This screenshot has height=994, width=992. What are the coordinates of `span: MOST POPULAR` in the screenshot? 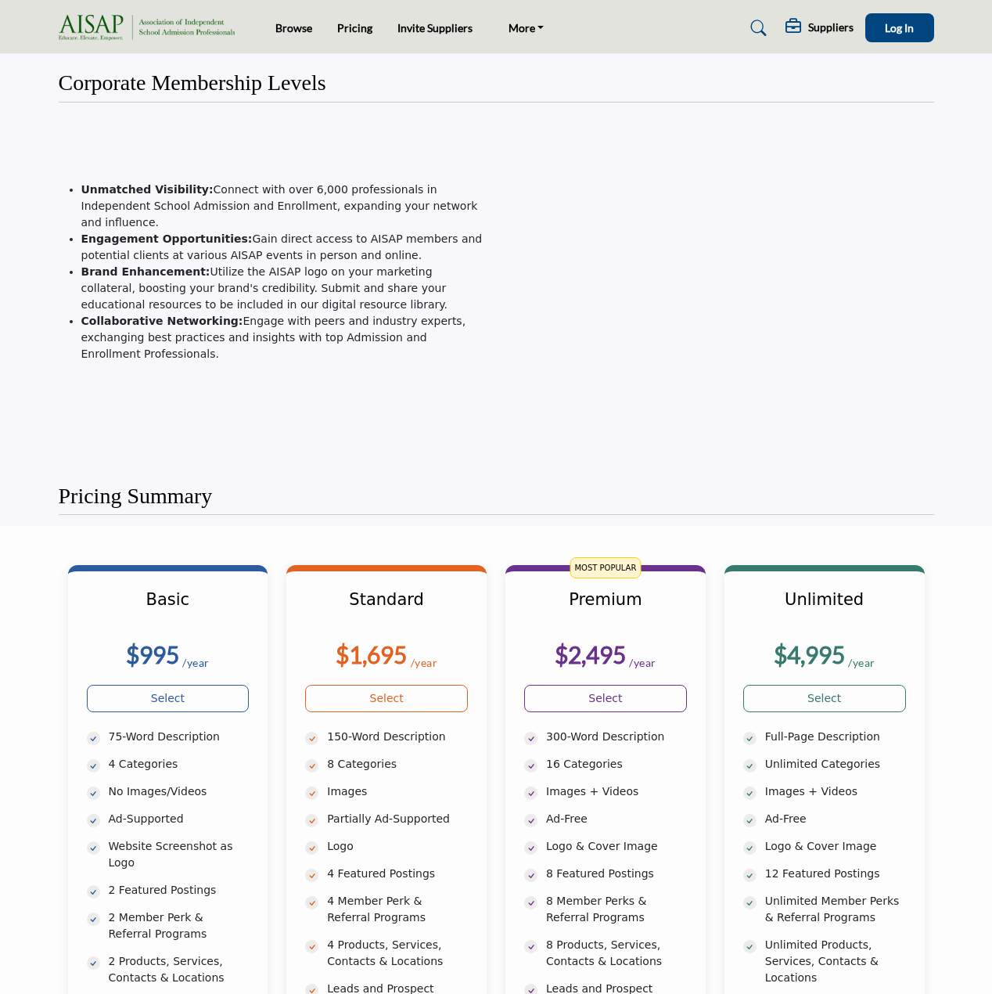 It's located at (605, 567).